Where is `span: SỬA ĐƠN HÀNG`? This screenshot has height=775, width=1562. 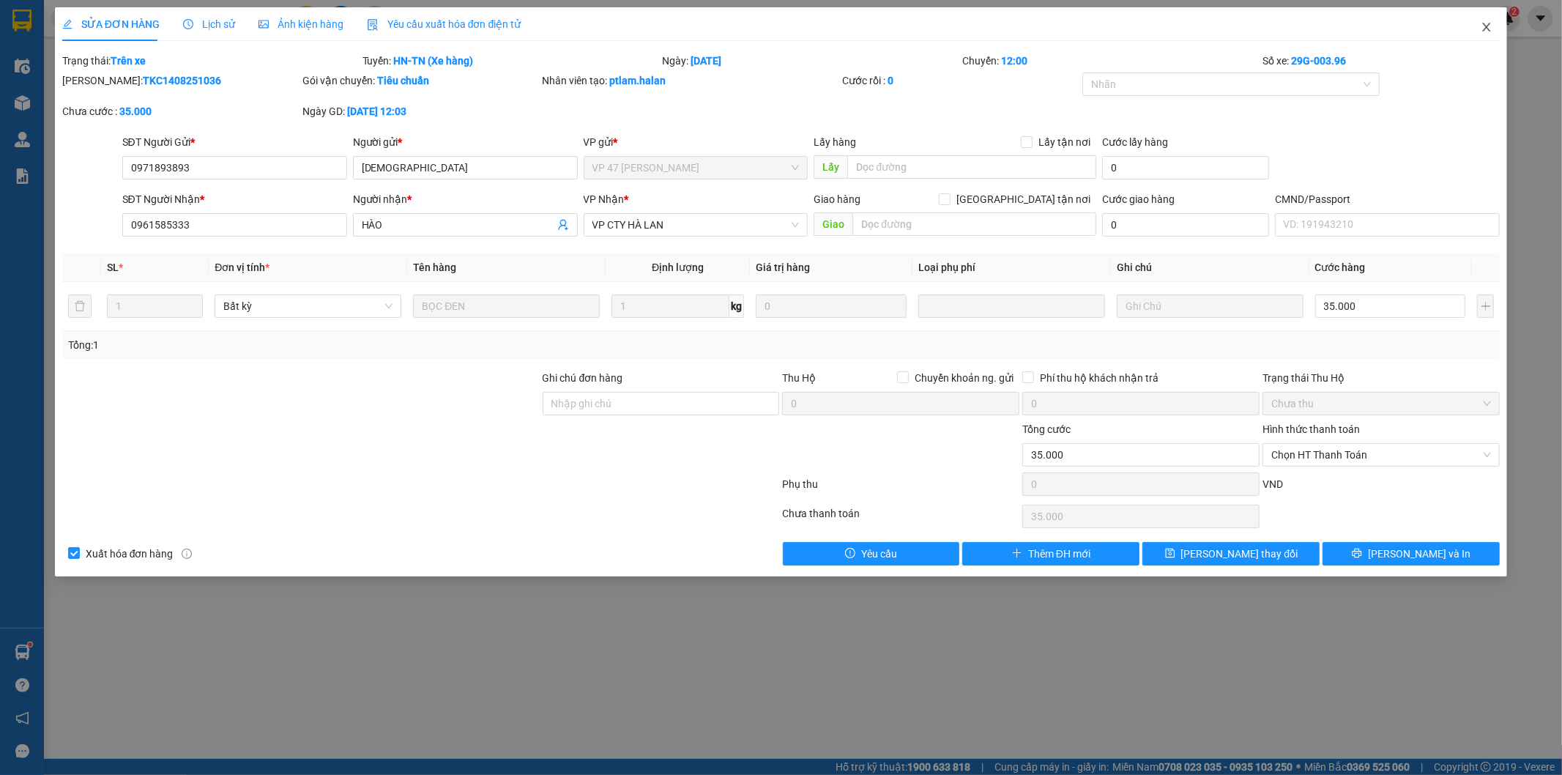 span: SỬA ĐƠN HÀNG is located at coordinates (111, 24).